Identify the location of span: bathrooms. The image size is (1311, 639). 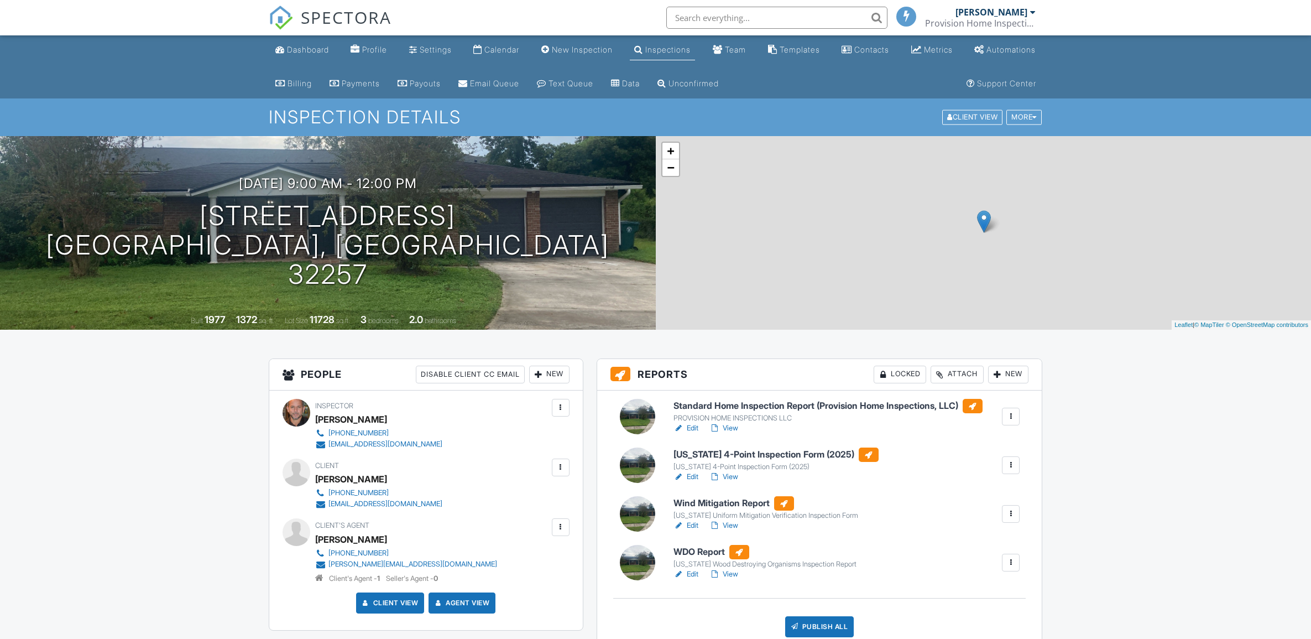
(440, 320).